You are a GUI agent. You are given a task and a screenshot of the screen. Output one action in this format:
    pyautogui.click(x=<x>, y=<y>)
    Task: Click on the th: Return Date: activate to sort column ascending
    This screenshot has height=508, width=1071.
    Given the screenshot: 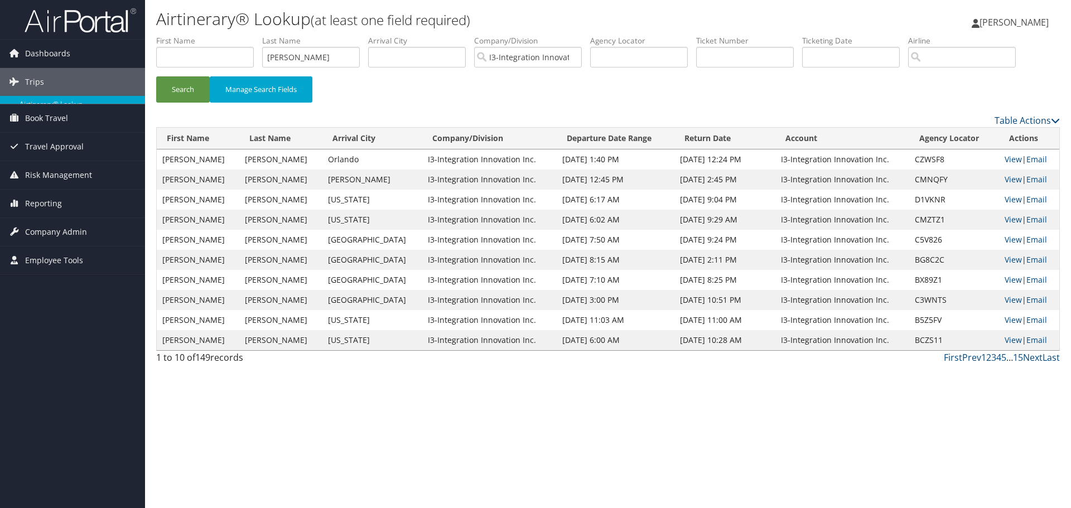 What is the action you would take?
    pyautogui.click(x=725, y=138)
    